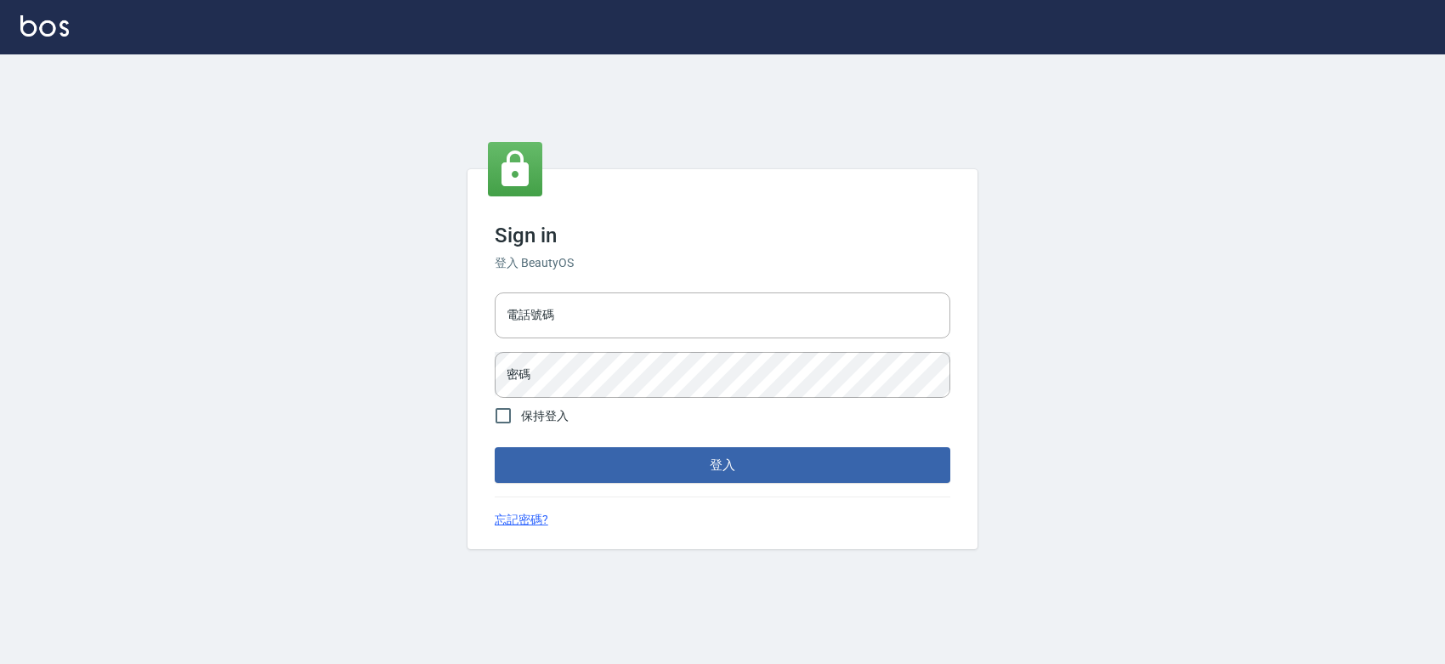  I want to click on a: 忘記密碼?, so click(521, 519).